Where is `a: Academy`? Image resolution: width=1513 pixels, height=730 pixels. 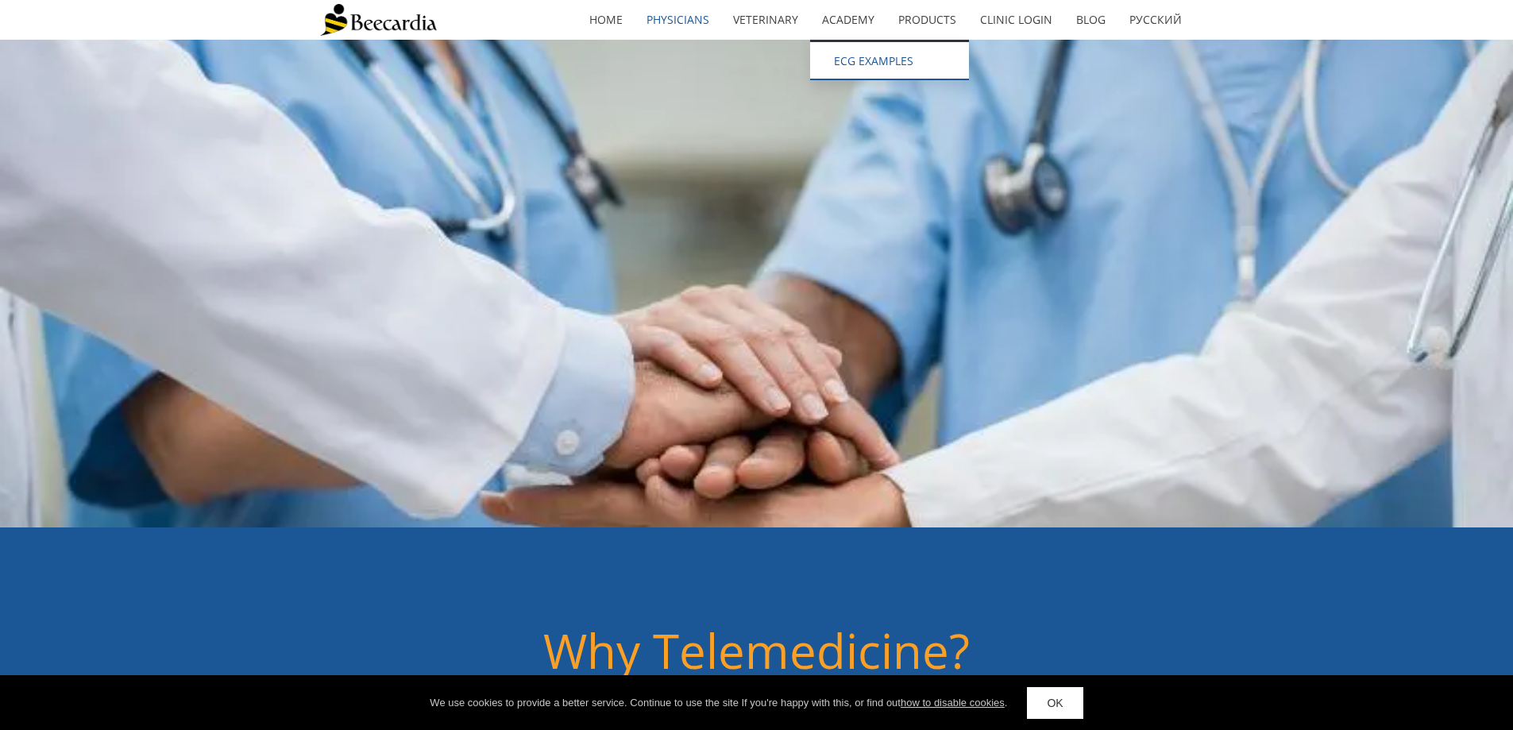
a: Academy is located at coordinates (849, 20).